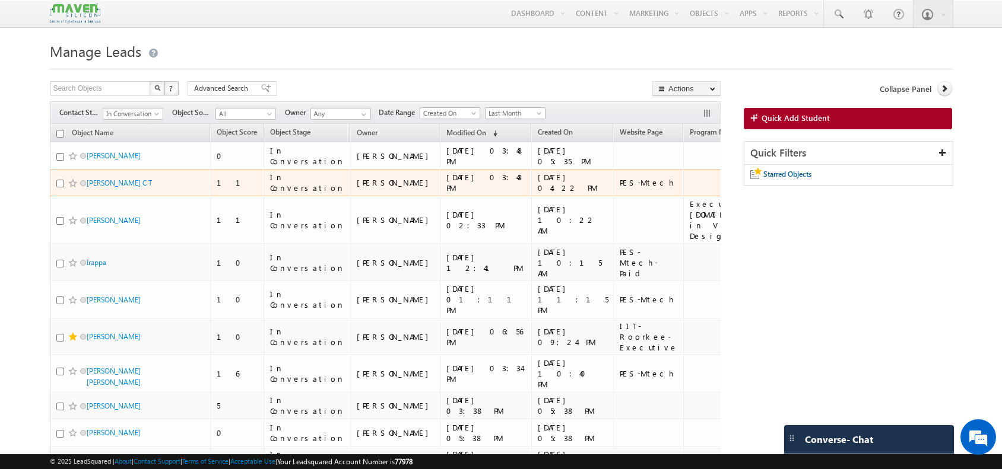 This screenshot has height=469, width=1002. Describe the element at coordinates (848, 153) in the screenshot. I see `div: Quick Filters` at that location.